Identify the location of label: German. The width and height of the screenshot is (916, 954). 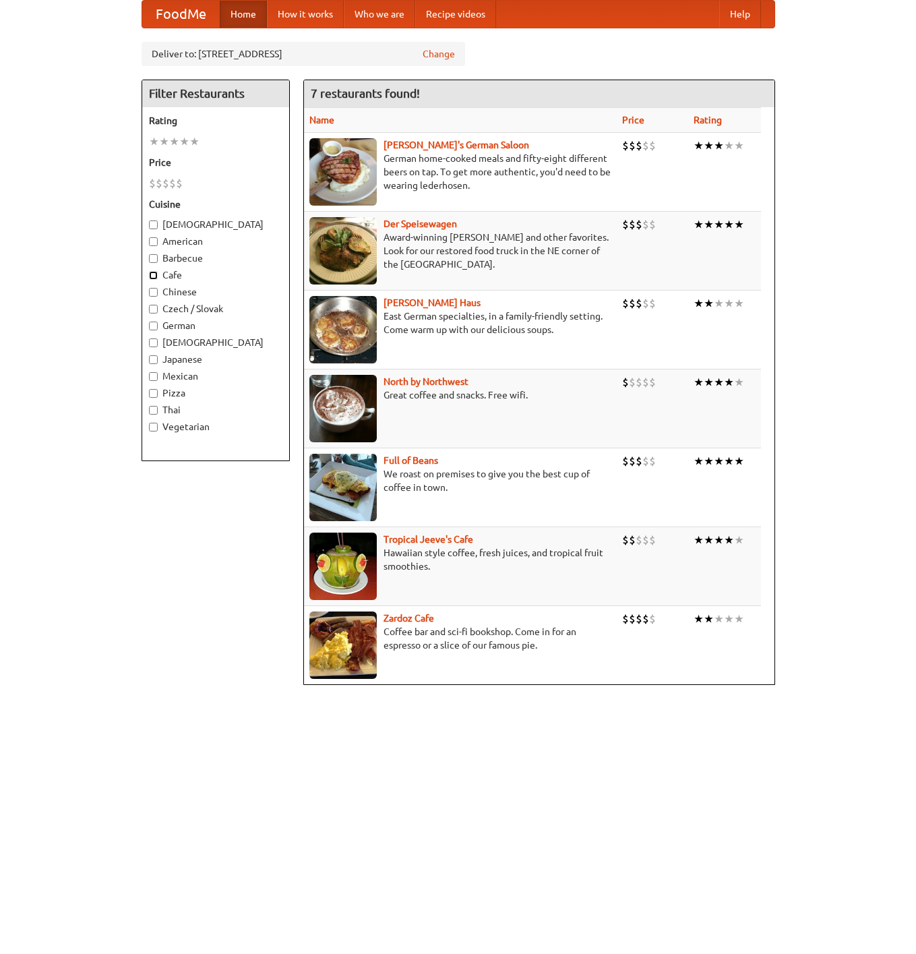
(216, 326).